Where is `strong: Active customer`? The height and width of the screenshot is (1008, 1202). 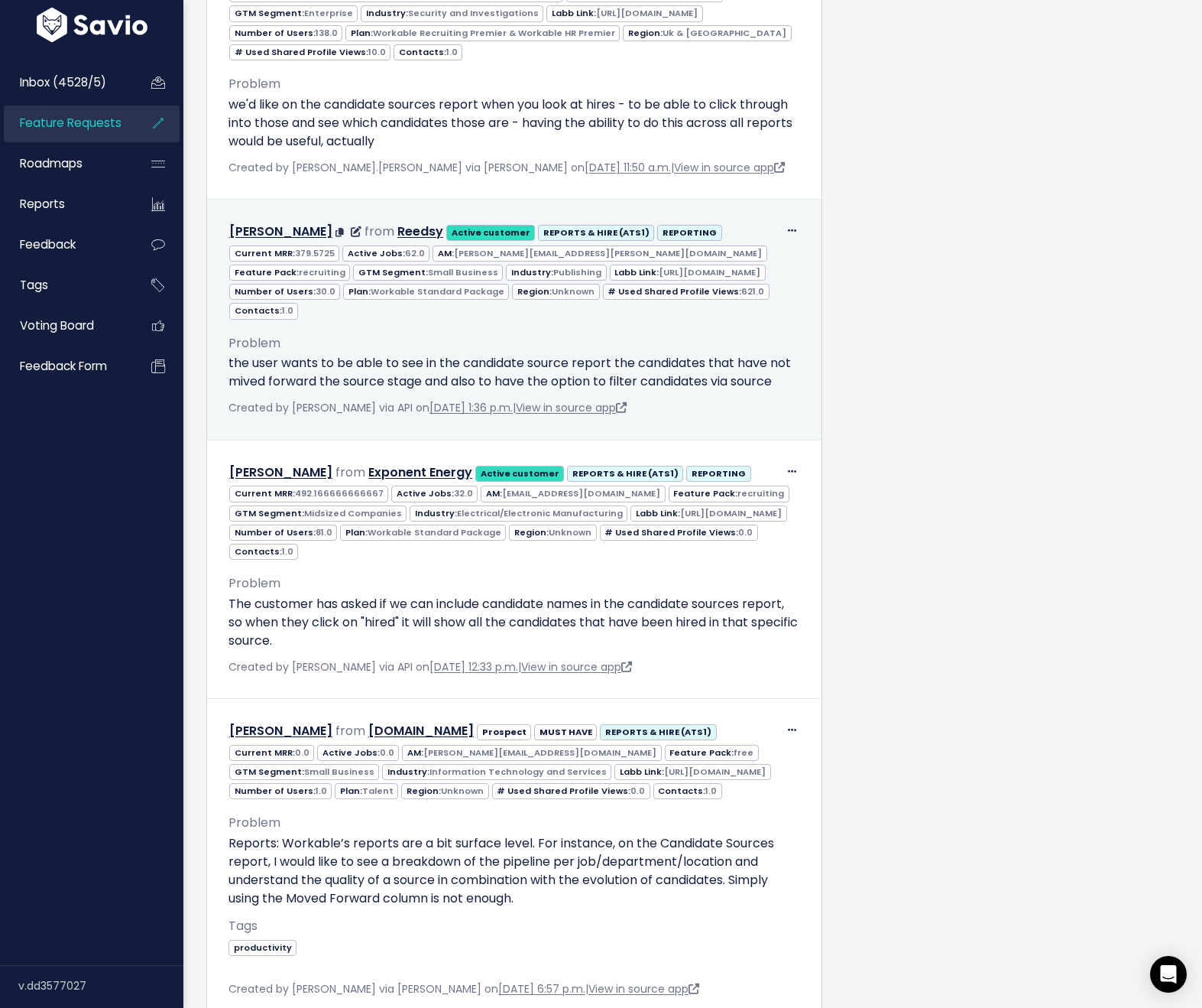 strong: Active customer is located at coordinates (520, 473).